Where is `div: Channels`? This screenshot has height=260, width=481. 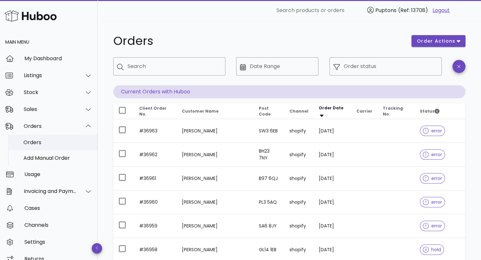
div: Channels is located at coordinates (58, 225).